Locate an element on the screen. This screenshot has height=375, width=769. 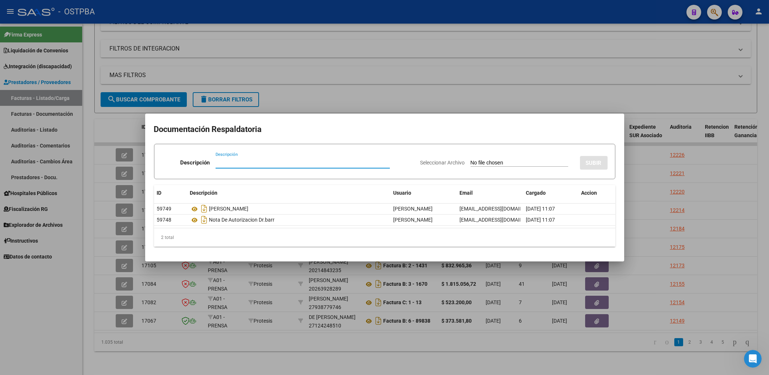
datatable-header-cell: Cargado is located at coordinates (551, 193).